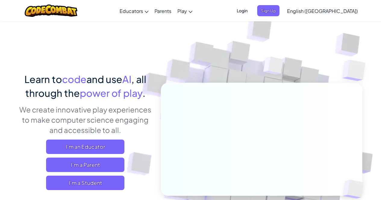  Describe the element at coordinates (182, 11) in the screenshot. I see `span: Play` at that location.